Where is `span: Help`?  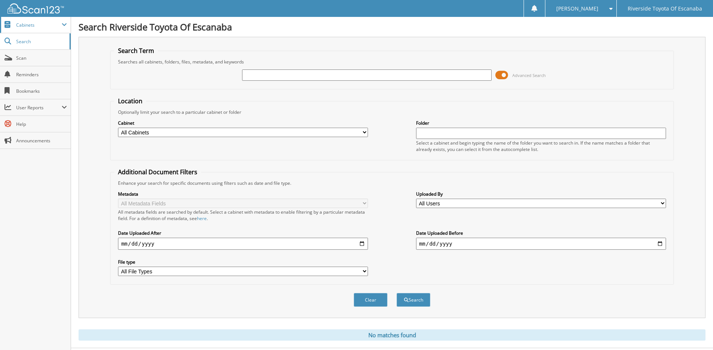
span: Help is located at coordinates (41, 124).